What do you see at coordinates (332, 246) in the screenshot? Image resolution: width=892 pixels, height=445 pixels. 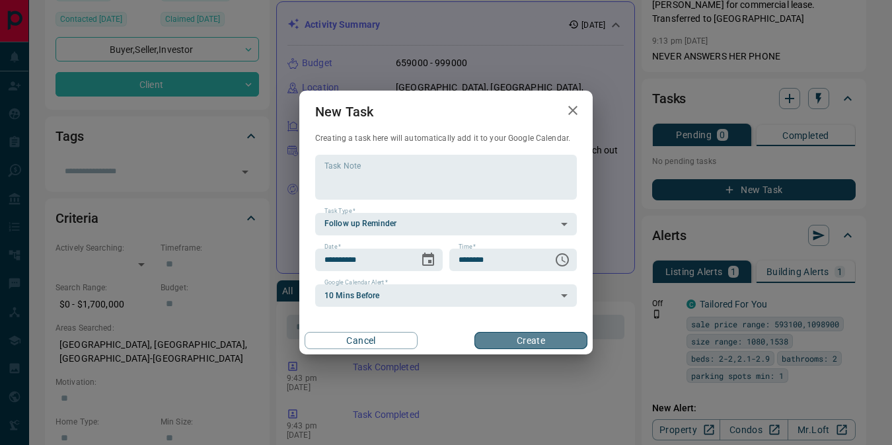 I see `label: Date` at bounding box center [332, 246].